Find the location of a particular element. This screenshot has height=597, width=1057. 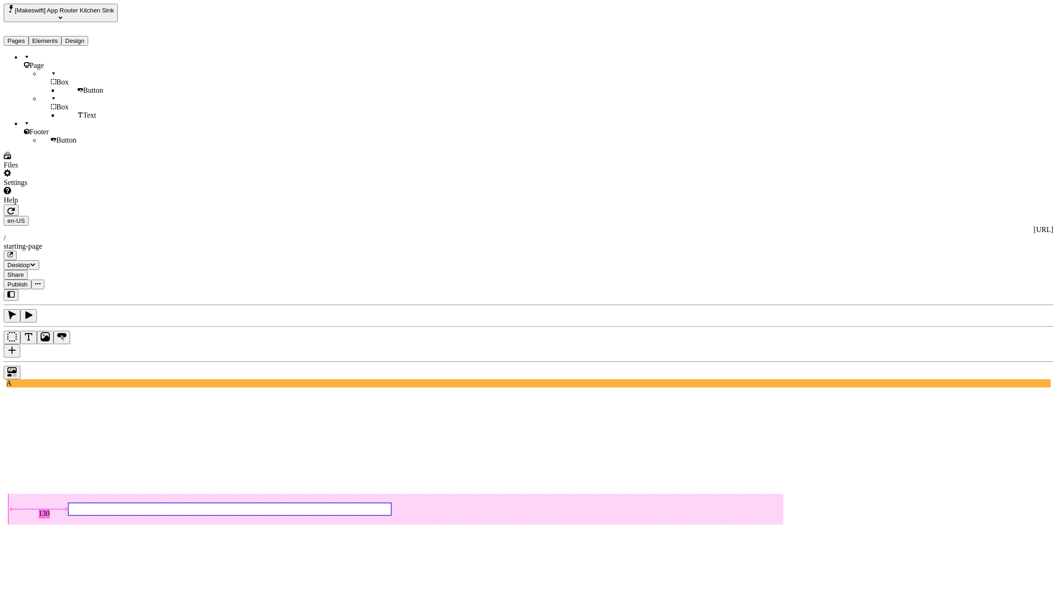

div: 130 is located at coordinates (44, 514).